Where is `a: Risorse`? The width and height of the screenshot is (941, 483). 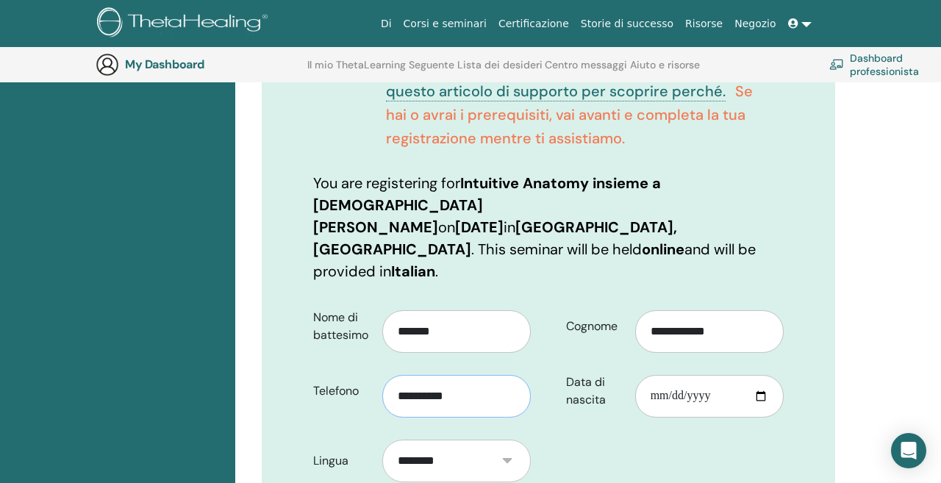
a: Risorse is located at coordinates (703, 24).